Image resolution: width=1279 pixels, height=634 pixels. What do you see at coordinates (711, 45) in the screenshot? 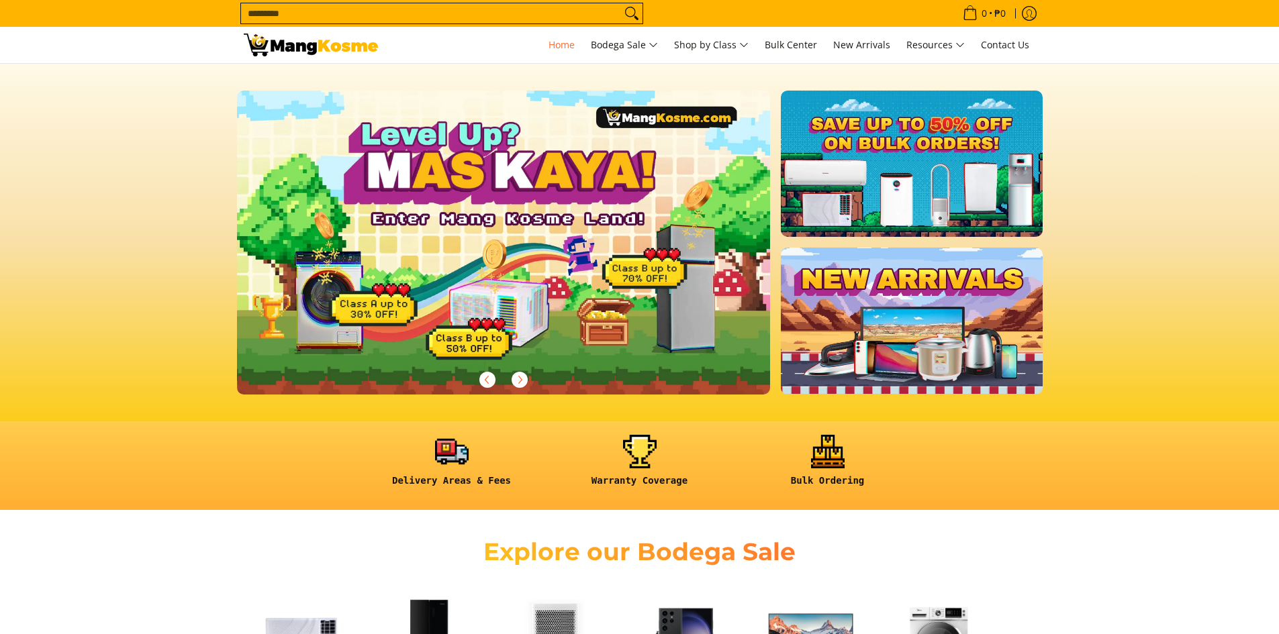
I see `a: Shop by Class` at bounding box center [711, 45].